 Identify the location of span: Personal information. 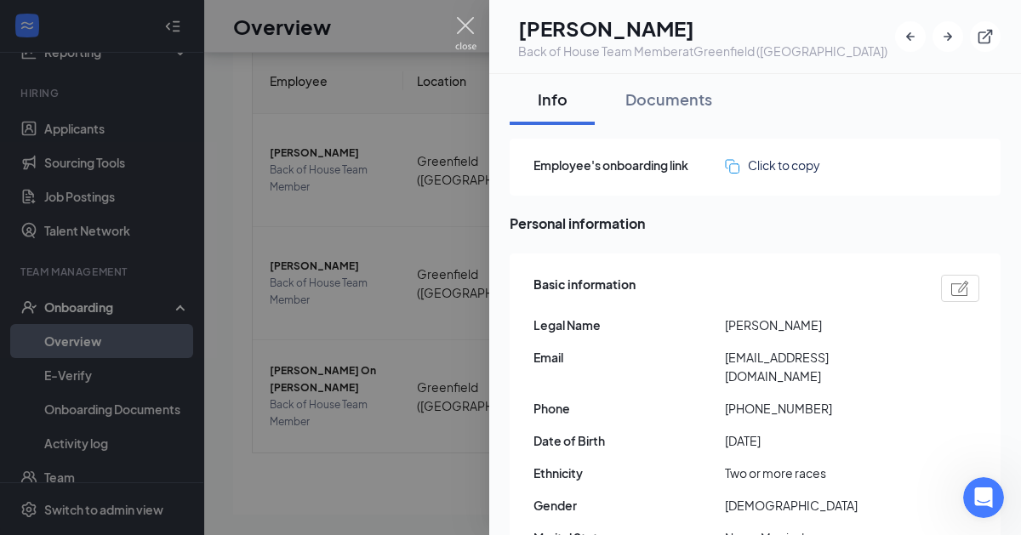
(755, 223).